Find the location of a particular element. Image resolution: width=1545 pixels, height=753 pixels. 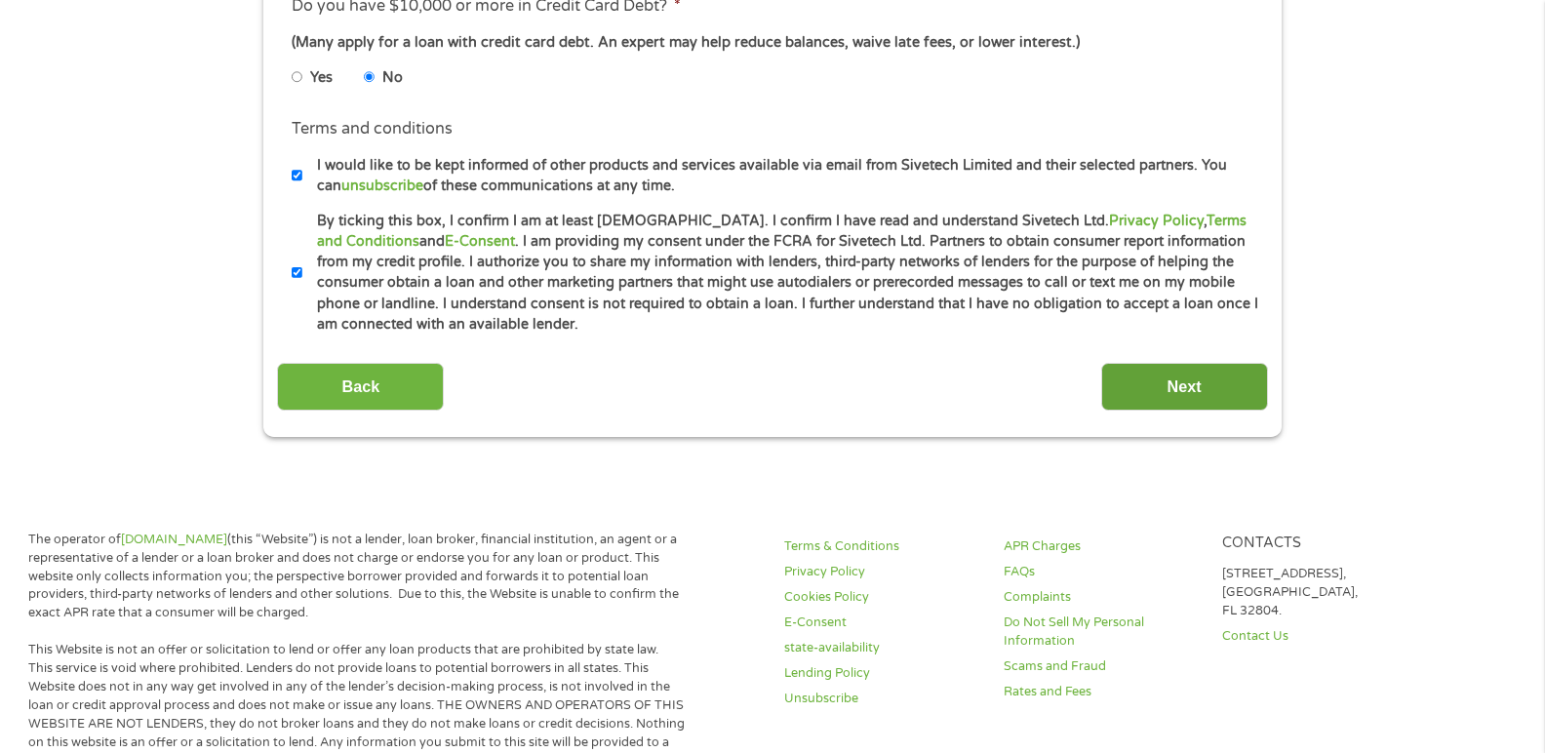

a: Cookies Policy is located at coordinates (882, 597).